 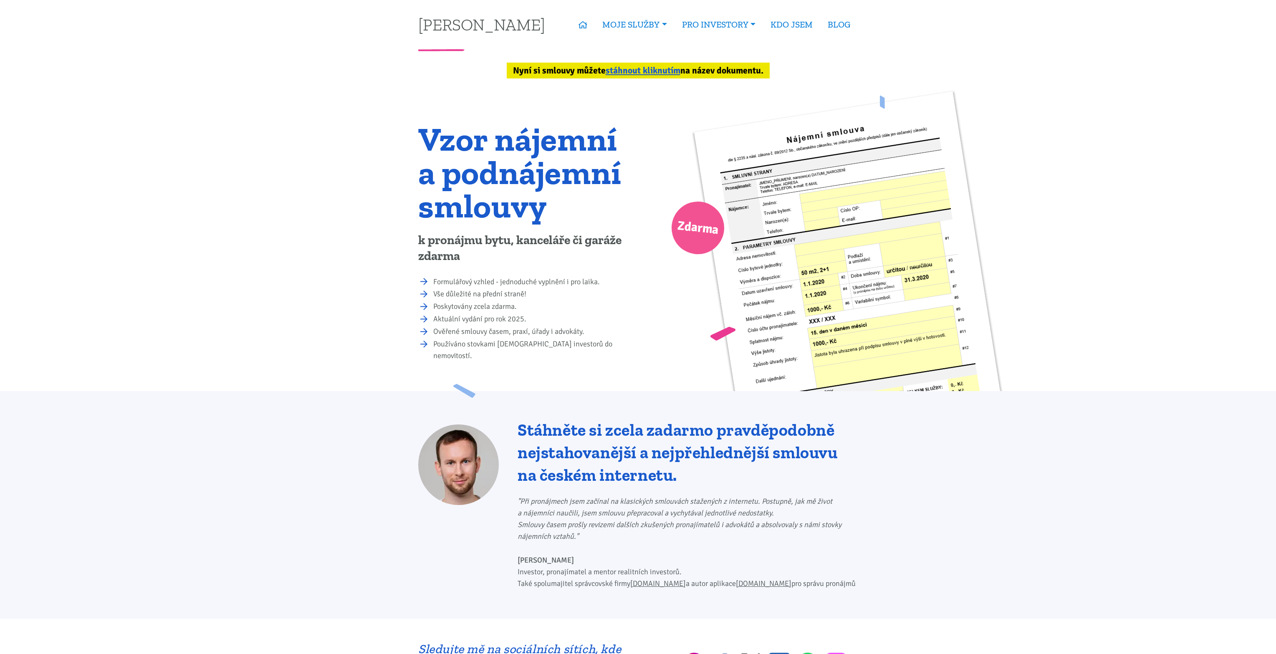 What do you see at coordinates (687, 572) in the screenshot?
I see `p: Investor, pronajímatel a mentor realitních investorů. Také spolumajitel správcovské firmy a autor...` at bounding box center [687, 572].